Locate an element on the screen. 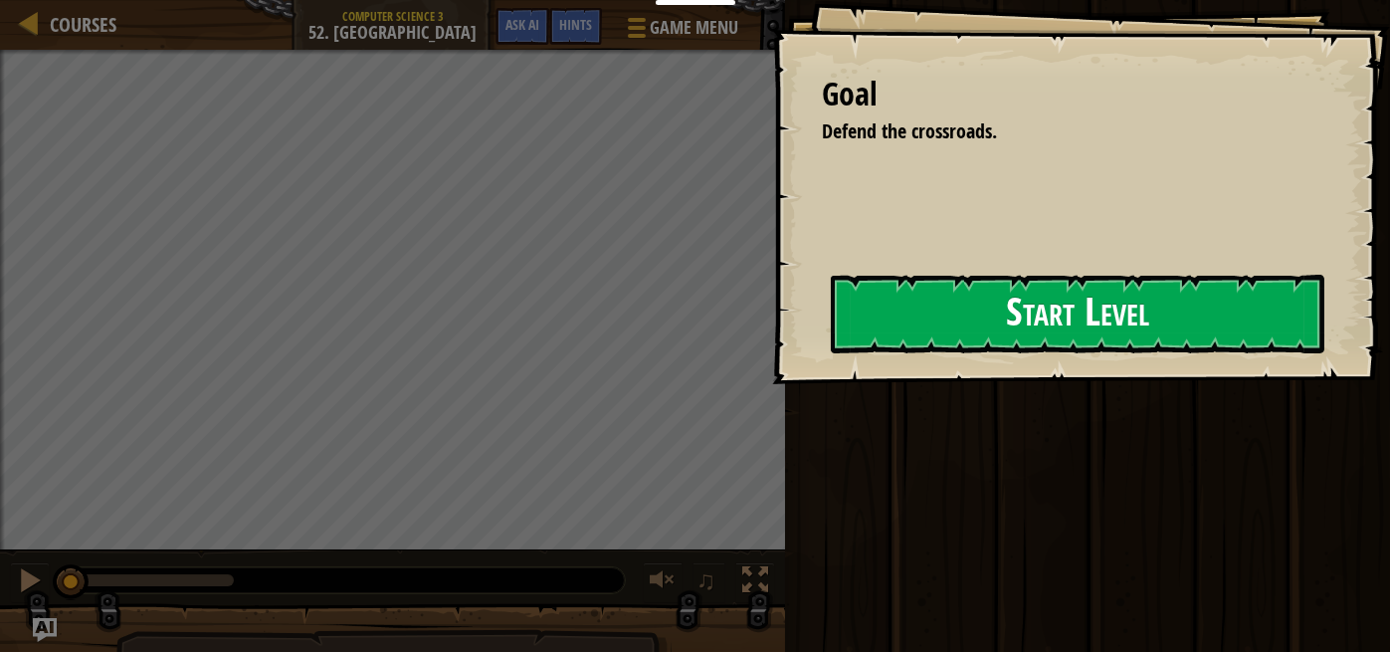  li: Defend the crossroads. is located at coordinates (1055, 131).